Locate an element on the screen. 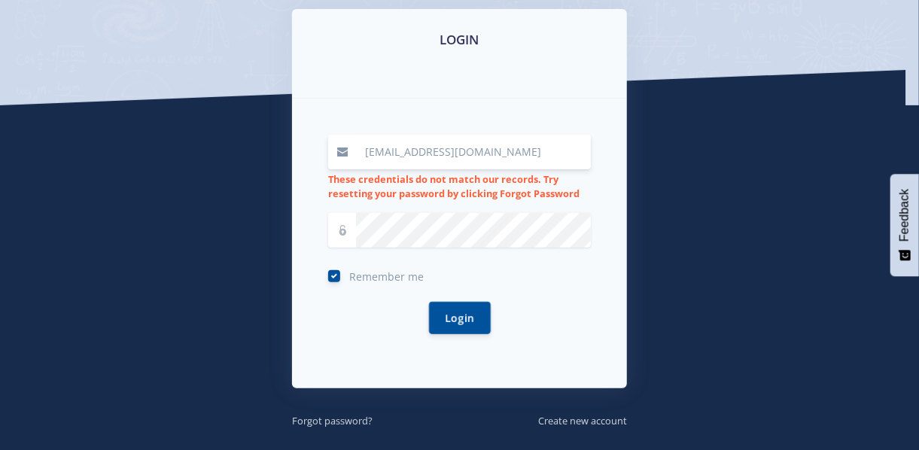  a: Create new account is located at coordinates (582, 420).